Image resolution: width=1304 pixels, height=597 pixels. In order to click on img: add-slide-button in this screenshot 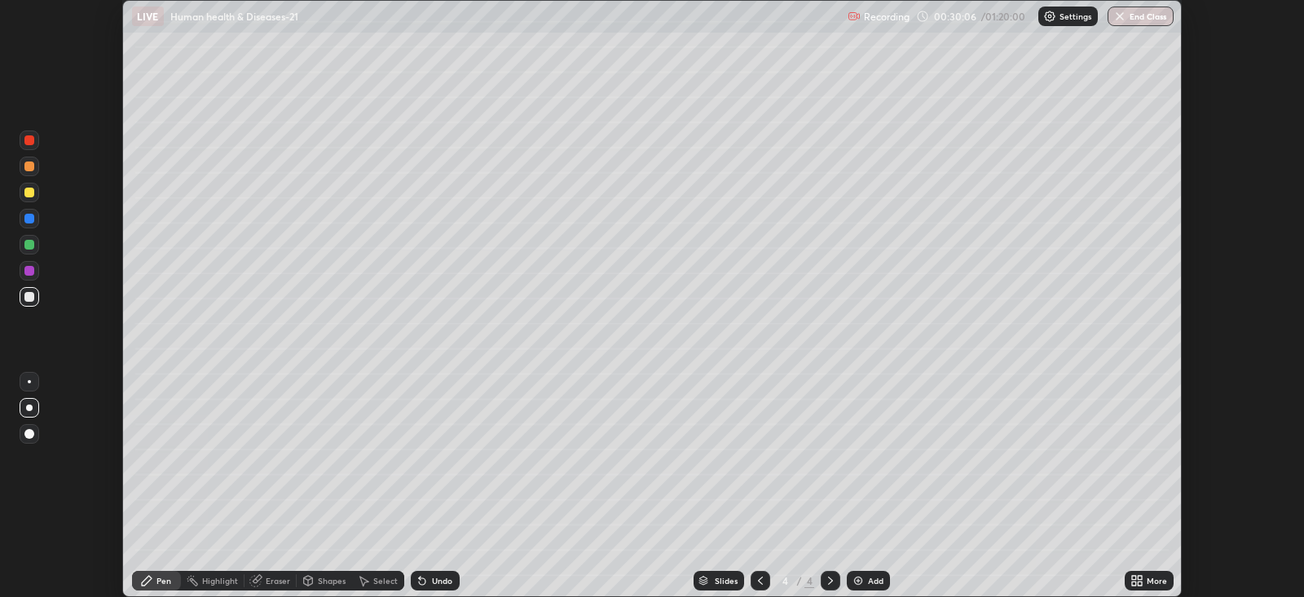, I will do `click(858, 580)`.